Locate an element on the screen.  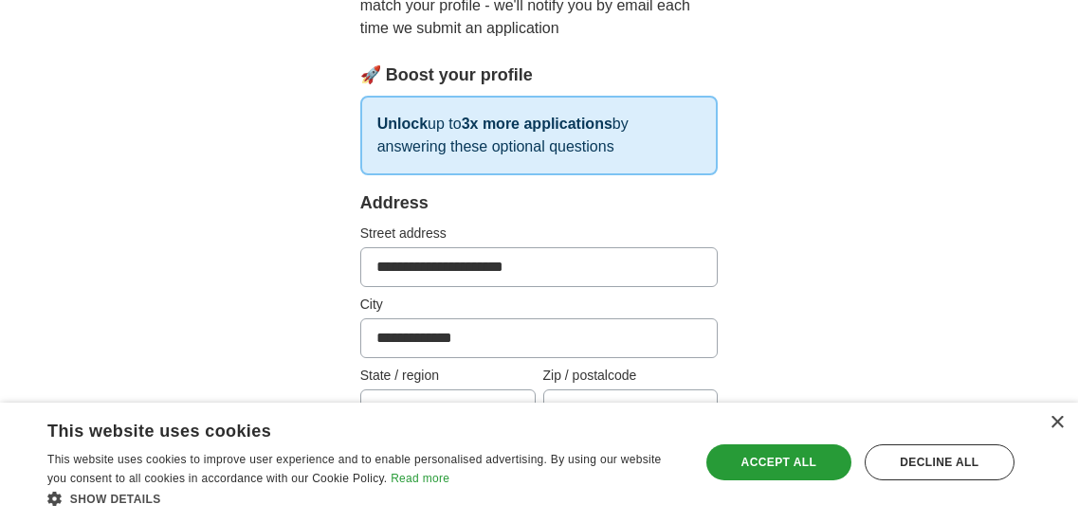
div: Close is located at coordinates (1056, 423).